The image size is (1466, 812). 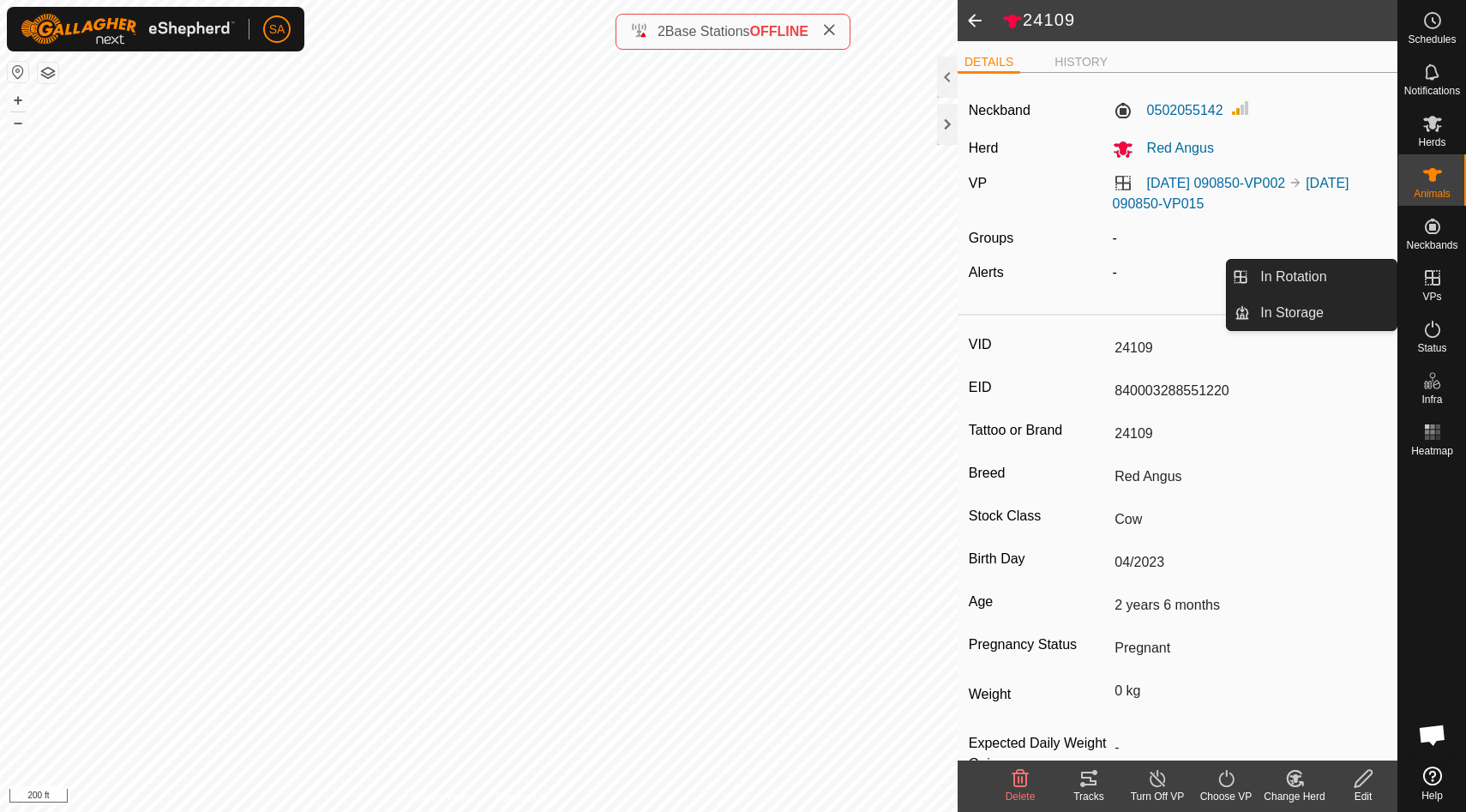 What do you see at coordinates (1432, 40) in the screenshot?
I see `span: Schedules` at bounding box center [1432, 40].